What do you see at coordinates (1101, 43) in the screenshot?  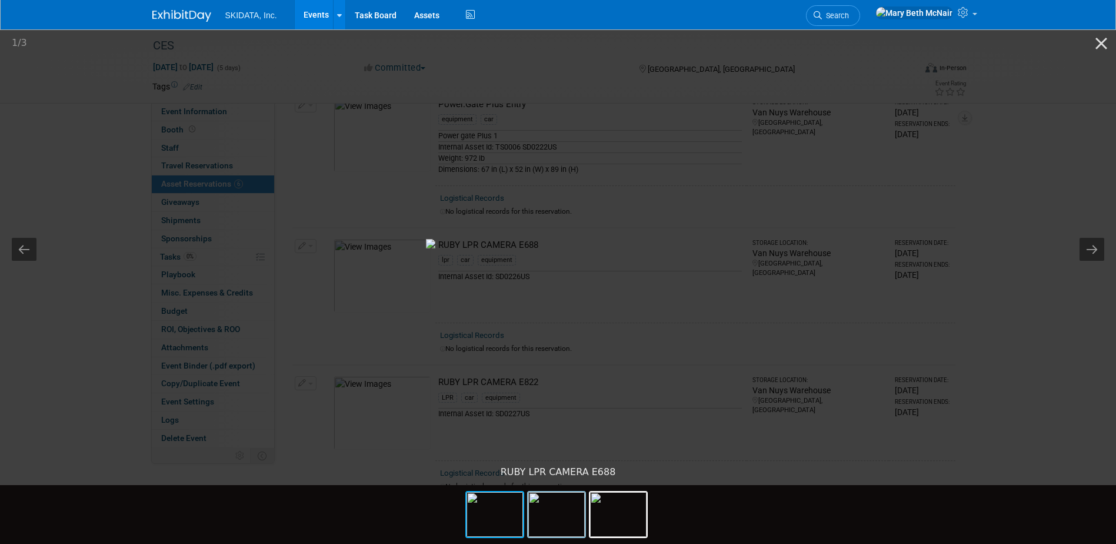 I see `button: Close gallery` at bounding box center [1101, 43].